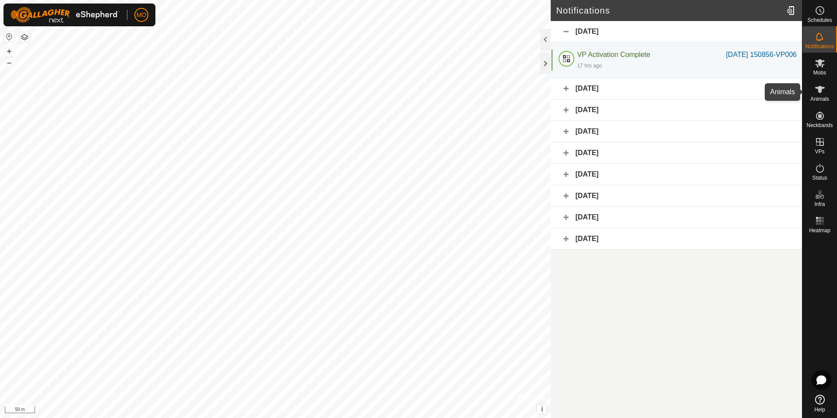 The width and height of the screenshot is (837, 418). What do you see at coordinates (9, 37) in the screenshot?
I see `button: Reset Map` at bounding box center [9, 37].